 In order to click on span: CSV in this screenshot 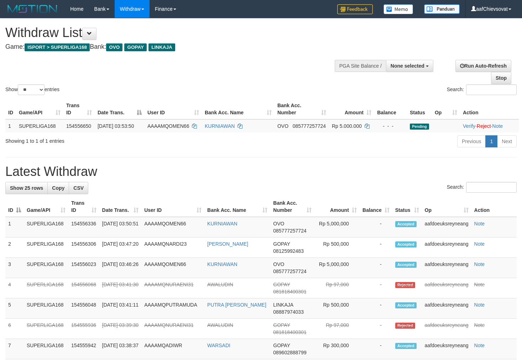, I will do `click(78, 188)`.